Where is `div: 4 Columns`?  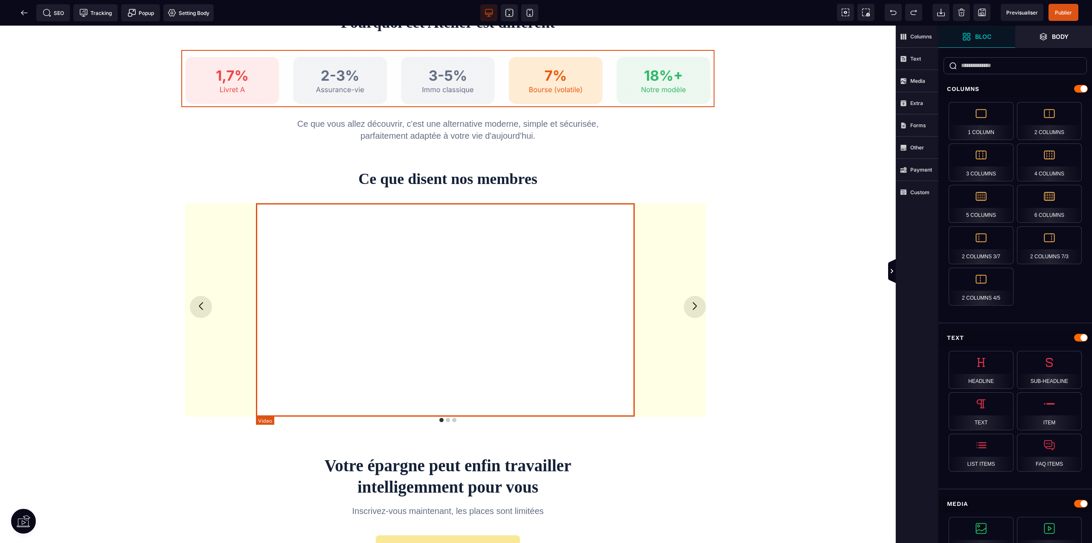 div: 4 Columns is located at coordinates (1050, 162).